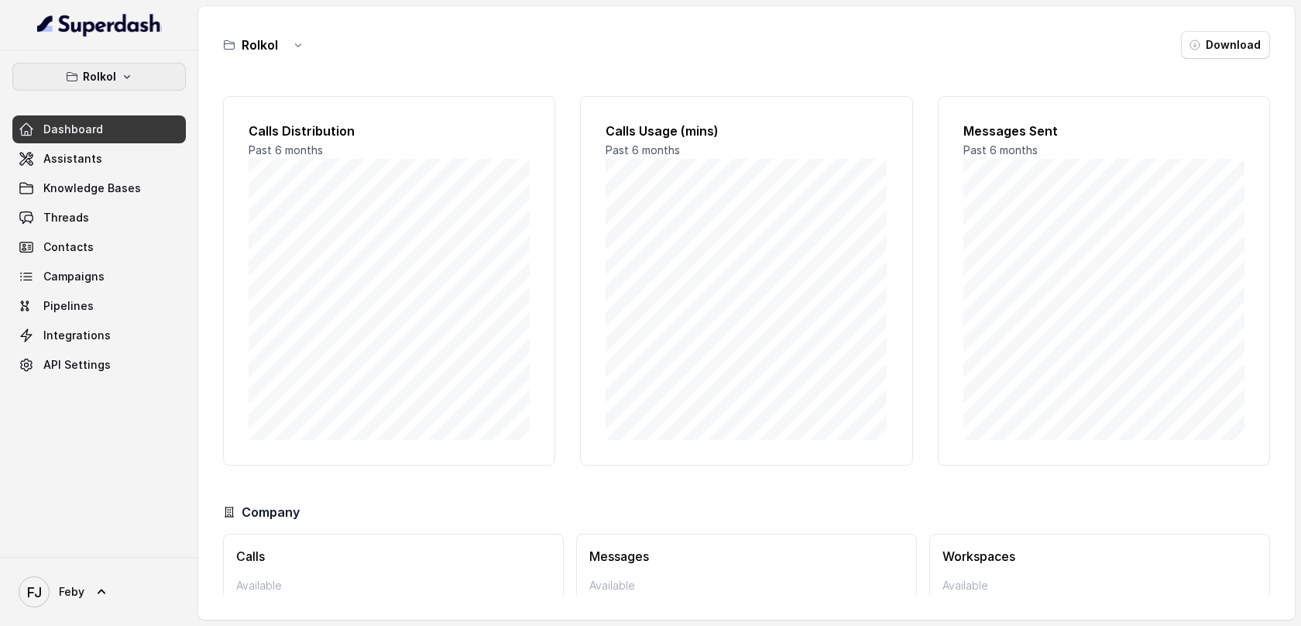 This screenshot has height=626, width=1301. Describe the element at coordinates (99, 247) in the screenshot. I see `a: Contacts` at that location.